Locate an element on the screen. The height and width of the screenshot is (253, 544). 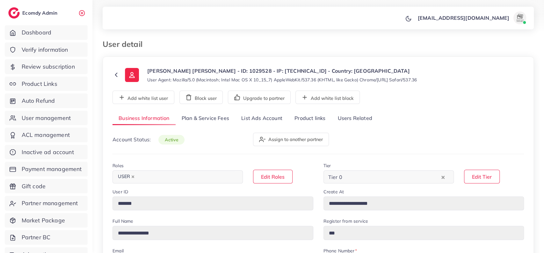
span: Dashboard is located at coordinates (36, 33).